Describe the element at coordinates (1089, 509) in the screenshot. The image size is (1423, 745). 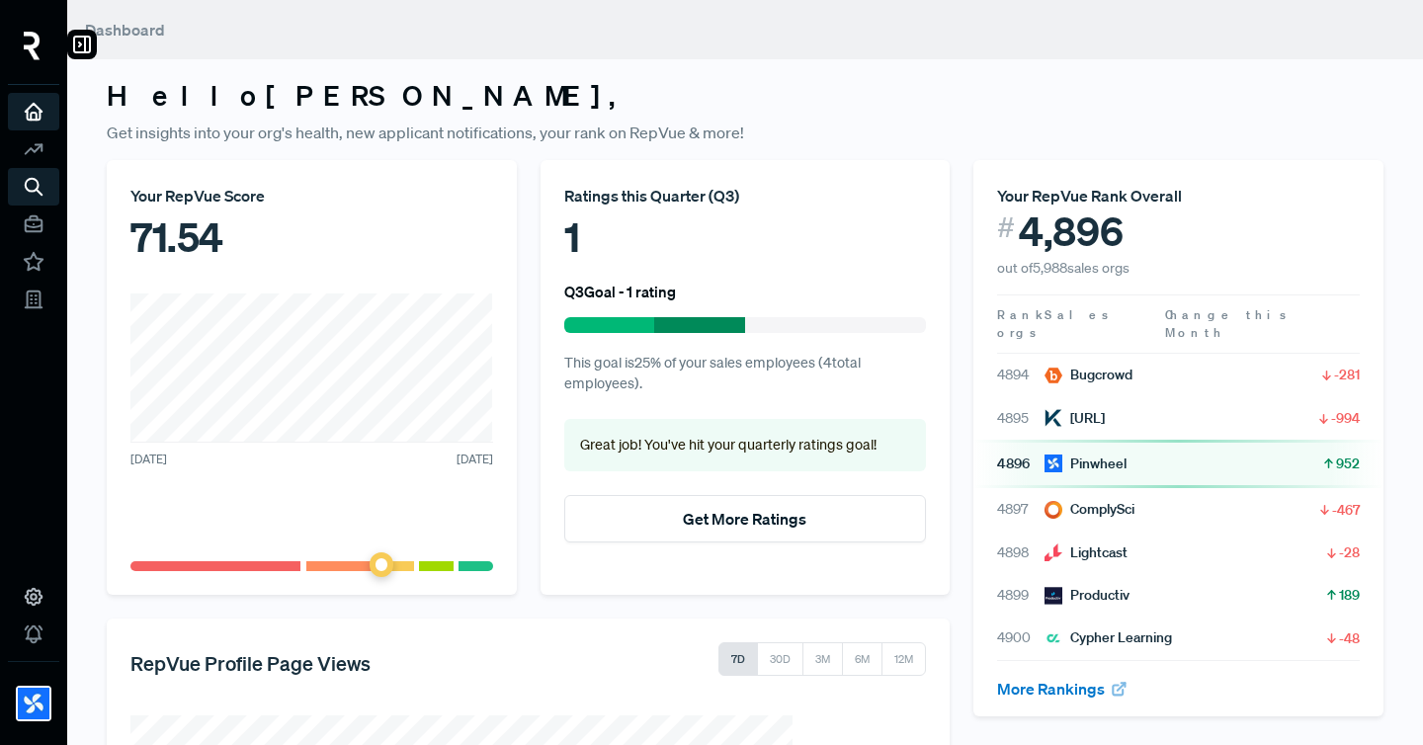
I see `div: ComplySci` at that location.